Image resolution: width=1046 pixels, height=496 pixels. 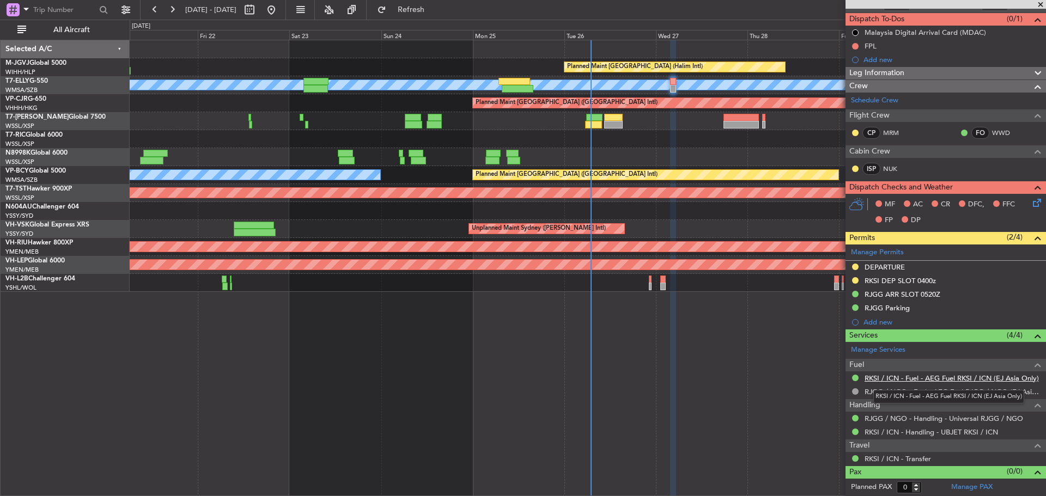 I want to click on div: Fri 29, so click(x=884, y=35).